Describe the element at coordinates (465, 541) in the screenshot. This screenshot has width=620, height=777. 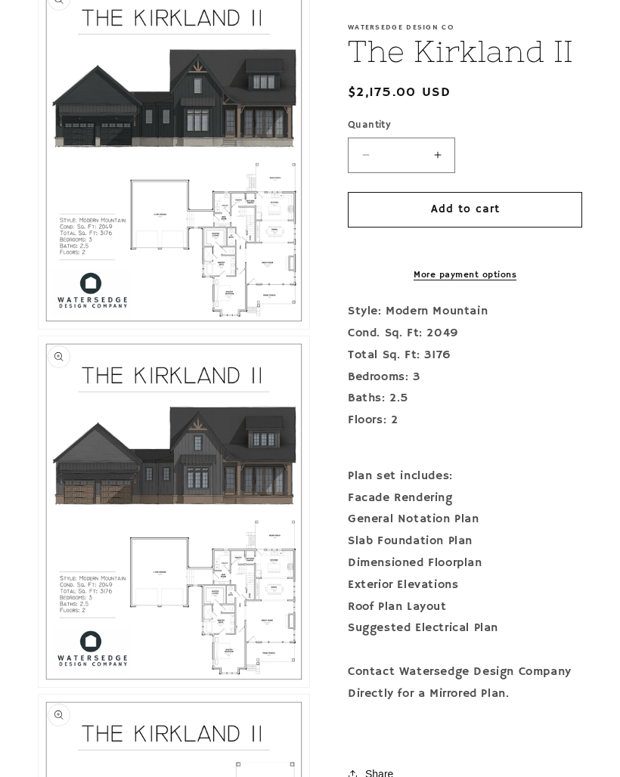
I see `div: Slab Foundation Plan` at that location.